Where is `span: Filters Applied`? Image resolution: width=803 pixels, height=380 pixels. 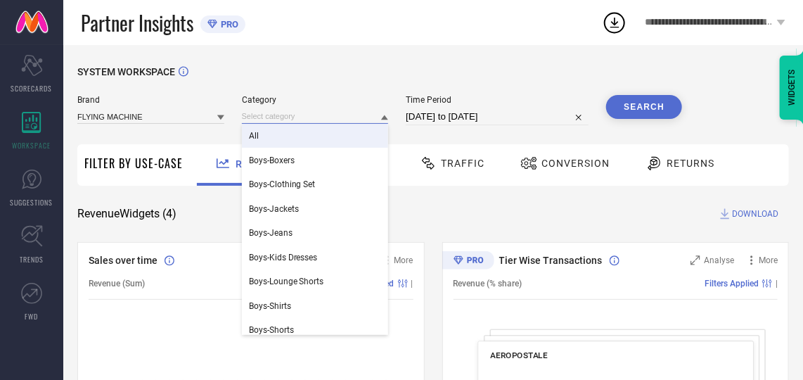
span: Filters Applied is located at coordinates (732, 283).